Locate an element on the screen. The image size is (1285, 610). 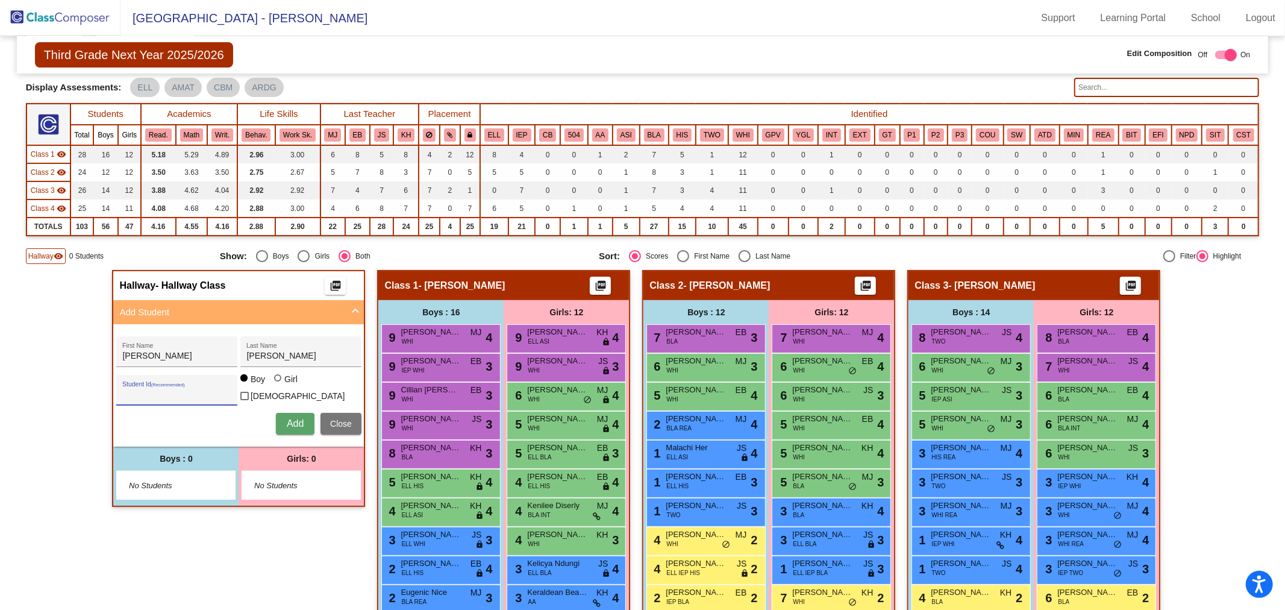
mat-chip: ARDG is located at coordinates (264, 87).